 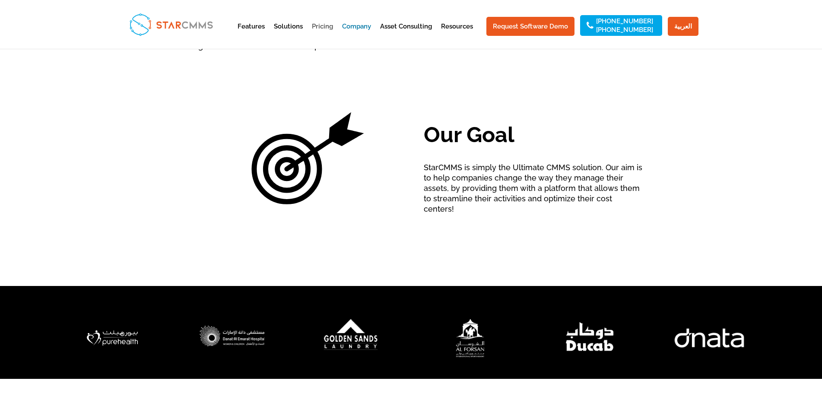 What do you see at coordinates (113, 338) in the screenshot?
I see `img: PH-Logo-White-1` at bounding box center [113, 338].